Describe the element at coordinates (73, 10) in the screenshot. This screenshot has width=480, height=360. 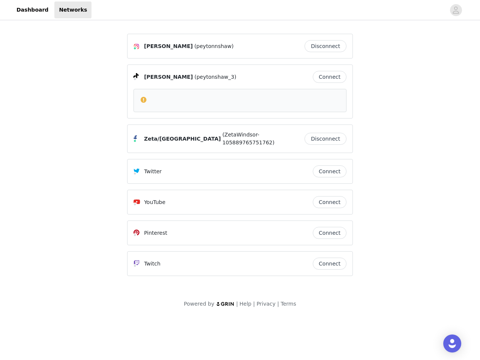
I see `a: Networks` at that location.